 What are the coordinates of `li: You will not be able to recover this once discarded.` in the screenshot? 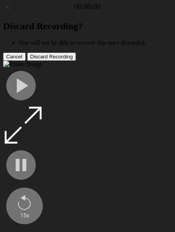 It's located at (95, 43).